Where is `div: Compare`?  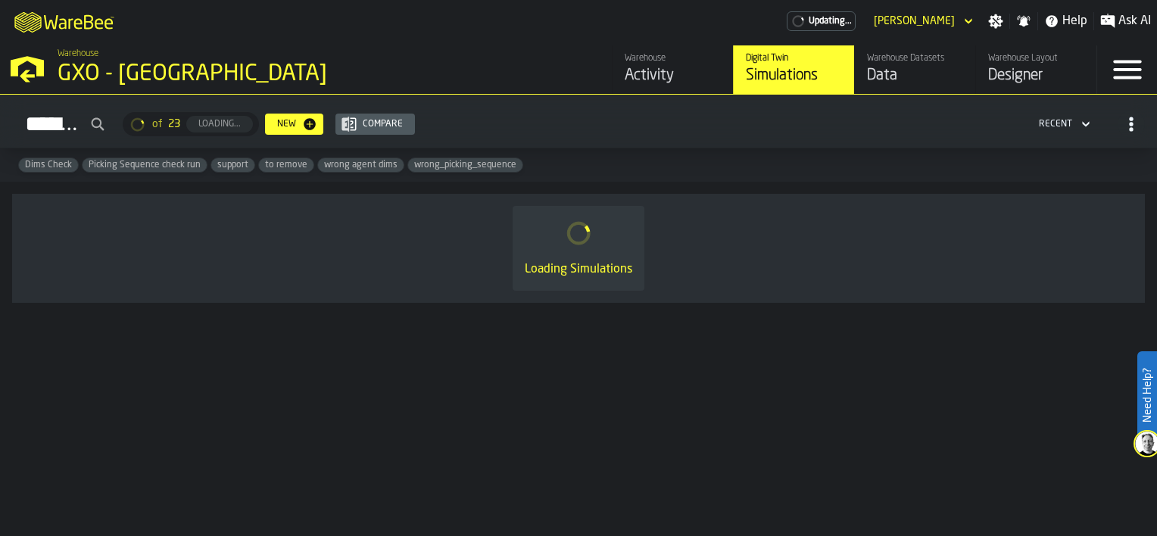 div: Compare is located at coordinates (382, 124).